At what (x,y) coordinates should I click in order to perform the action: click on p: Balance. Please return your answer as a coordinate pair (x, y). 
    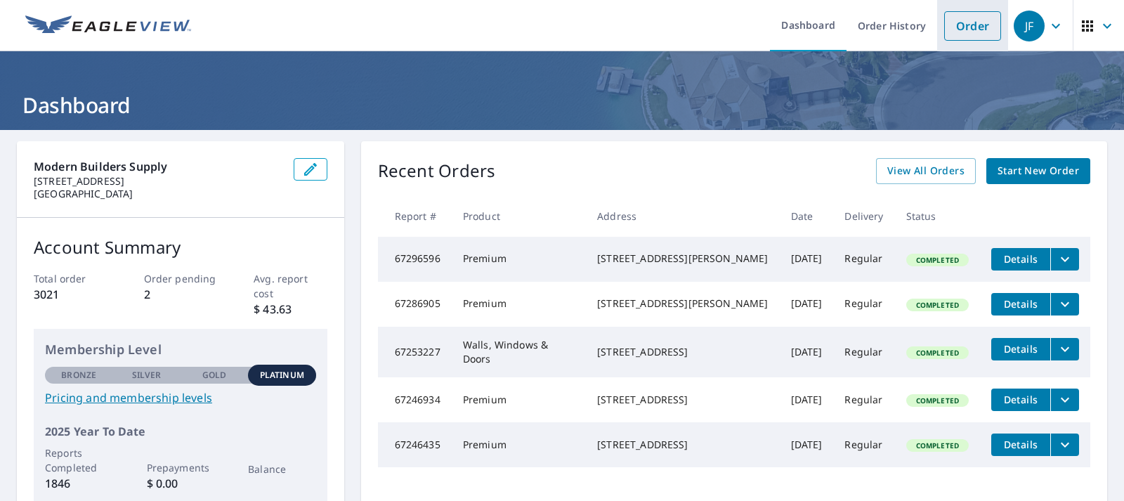
    Looking at the image, I should click on (282, 469).